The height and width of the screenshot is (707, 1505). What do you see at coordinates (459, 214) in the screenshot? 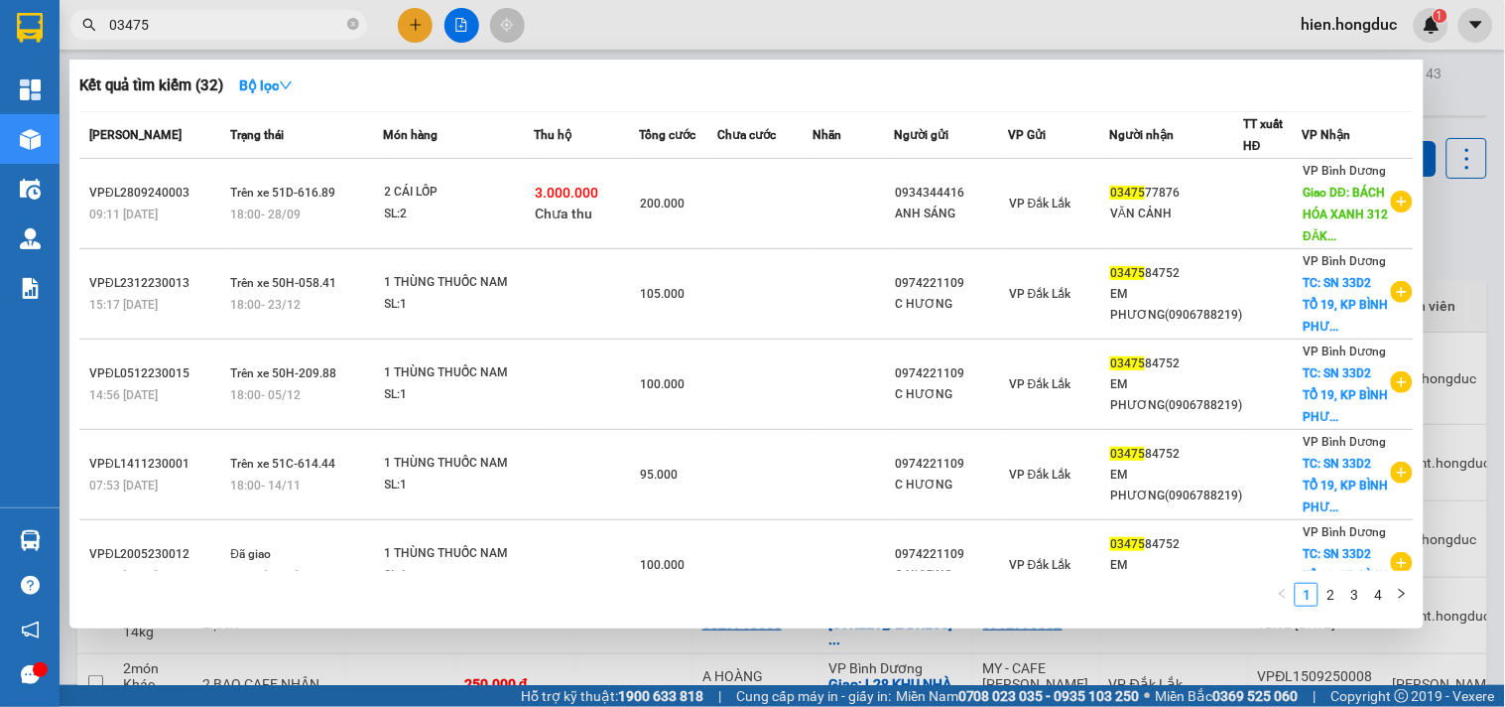
I see `div: SL: 2` at bounding box center [459, 214].